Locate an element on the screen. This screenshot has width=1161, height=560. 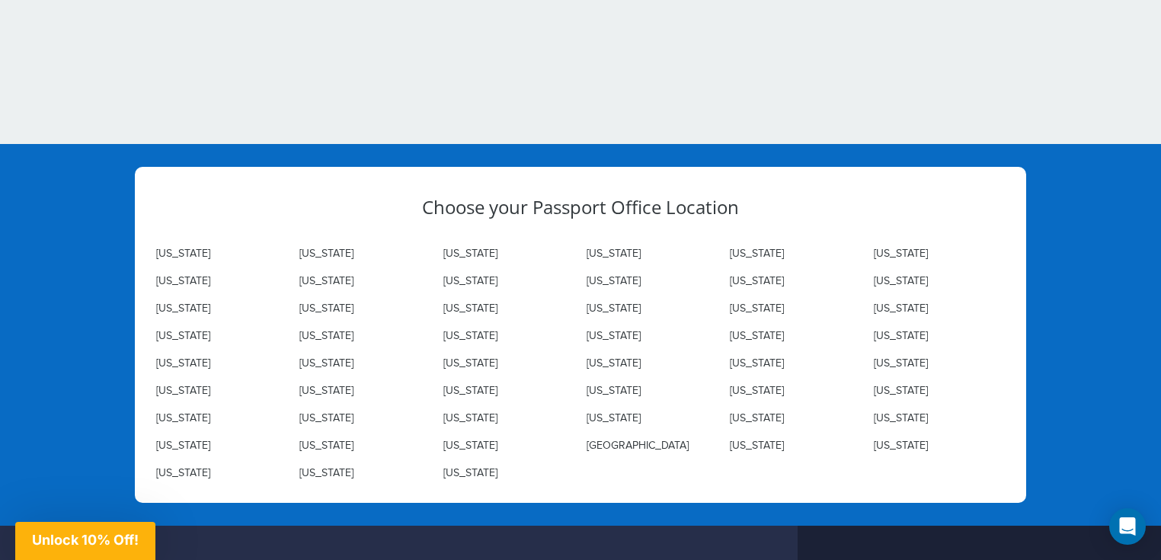
div: Unlock 10% Off! is located at coordinates (85, 541).